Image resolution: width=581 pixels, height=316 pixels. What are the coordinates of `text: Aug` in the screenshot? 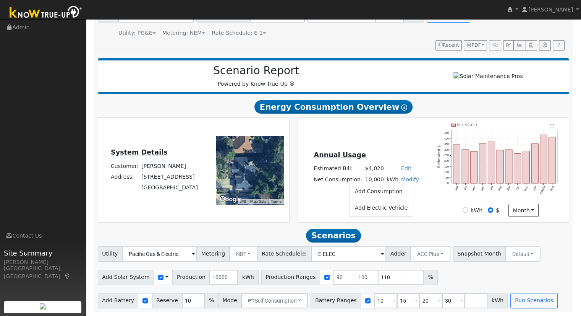 It's located at (553, 188).